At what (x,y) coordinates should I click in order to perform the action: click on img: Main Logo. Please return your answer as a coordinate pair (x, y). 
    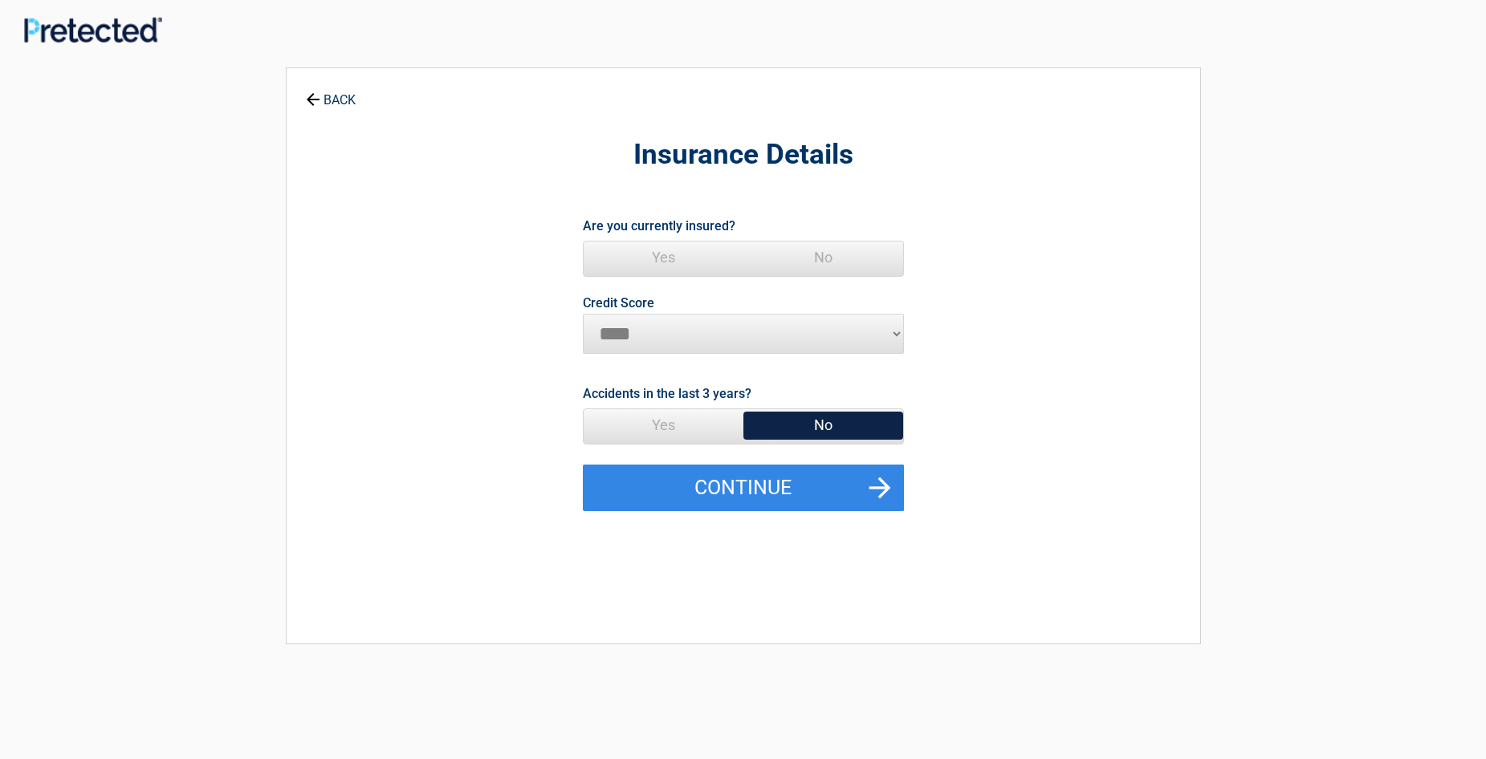
    Looking at the image, I should click on (93, 29).